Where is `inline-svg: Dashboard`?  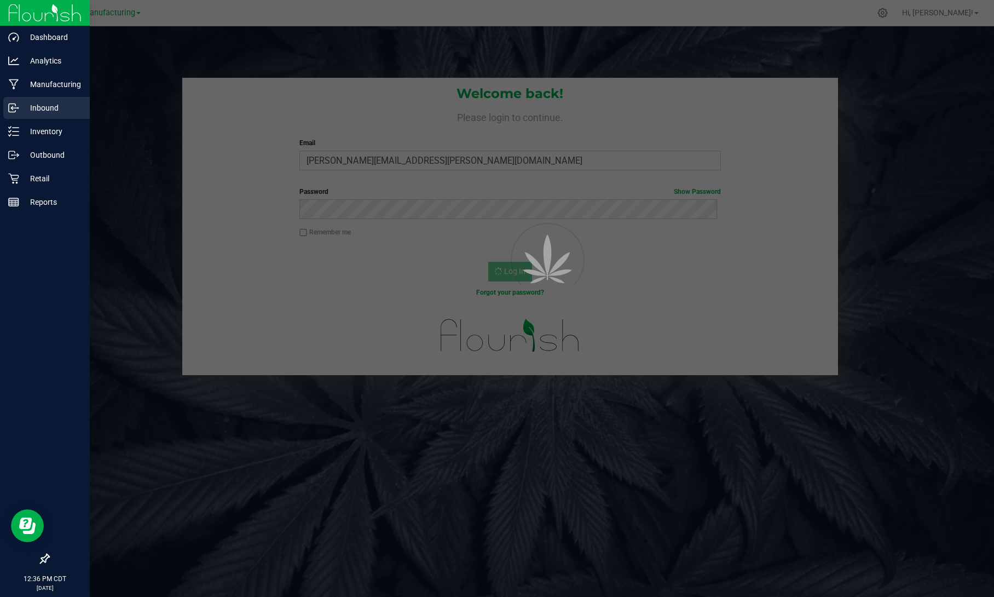
inline-svg: Dashboard is located at coordinates (14, 37).